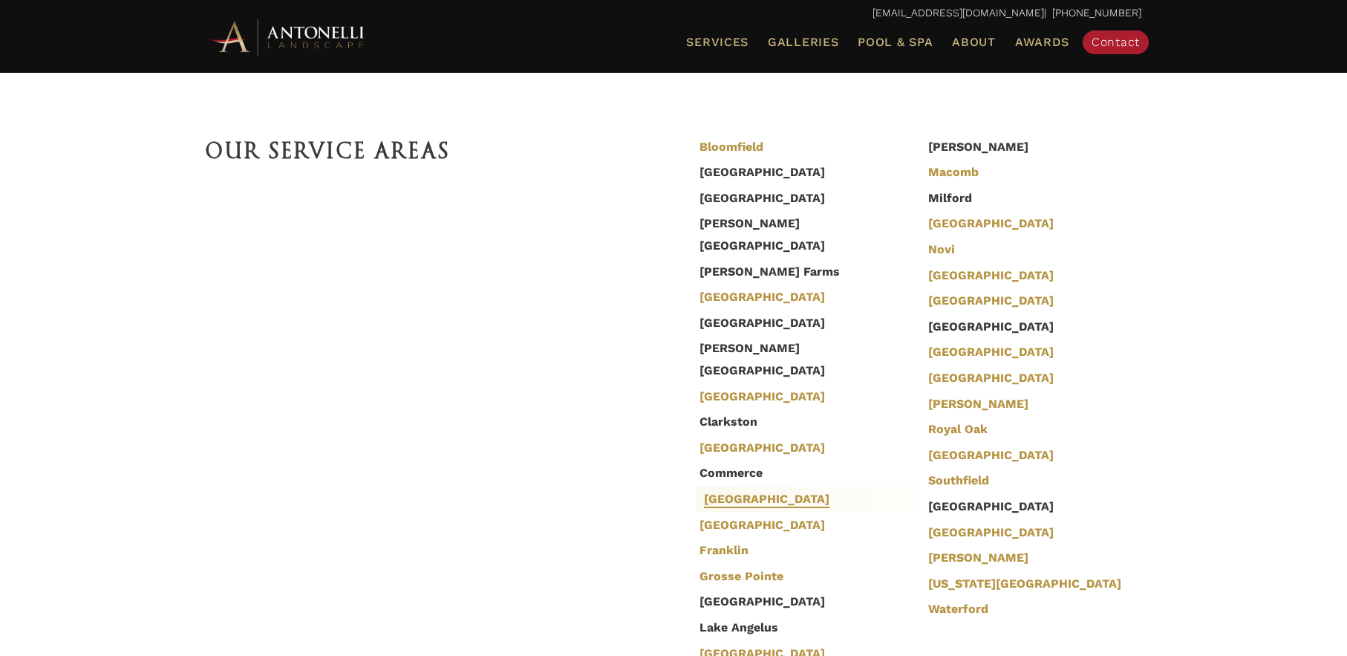 Image resolution: width=1347 pixels, height=656 pixels. Describe the element at coordinates (718, 42) in the screenshot. I see `a: Services` at that location.